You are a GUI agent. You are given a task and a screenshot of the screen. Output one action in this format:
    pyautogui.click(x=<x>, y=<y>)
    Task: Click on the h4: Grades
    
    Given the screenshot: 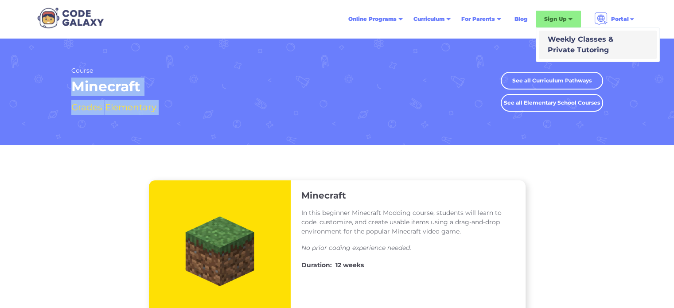 What is the action you would take?
    pyautogui.click(x=87, y=107)
    